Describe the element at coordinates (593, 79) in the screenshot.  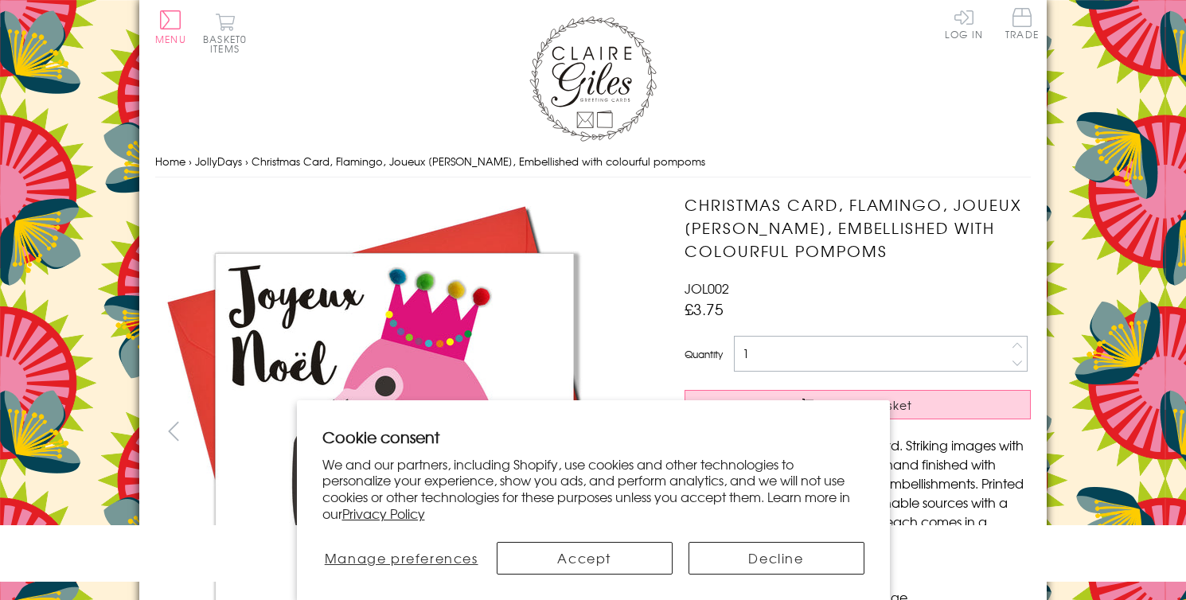
I see `img: Claire Giles Greetings Cards` at that location.